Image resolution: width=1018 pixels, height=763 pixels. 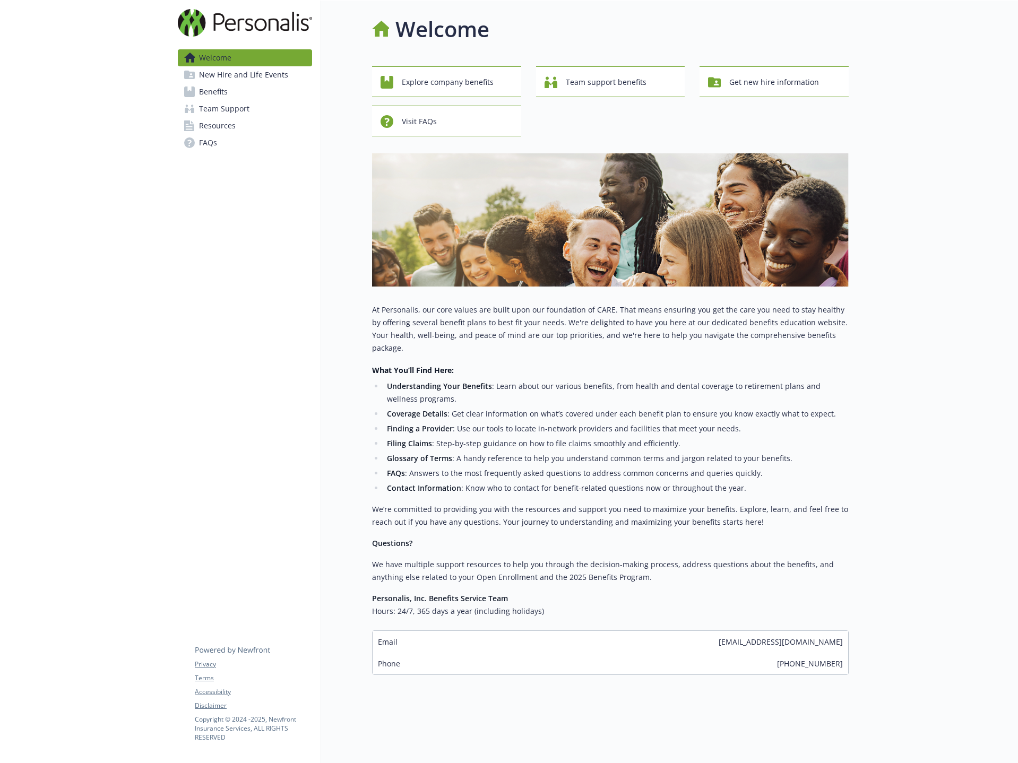 I want to click on a: Accessibility, so click(x=253, y=692).